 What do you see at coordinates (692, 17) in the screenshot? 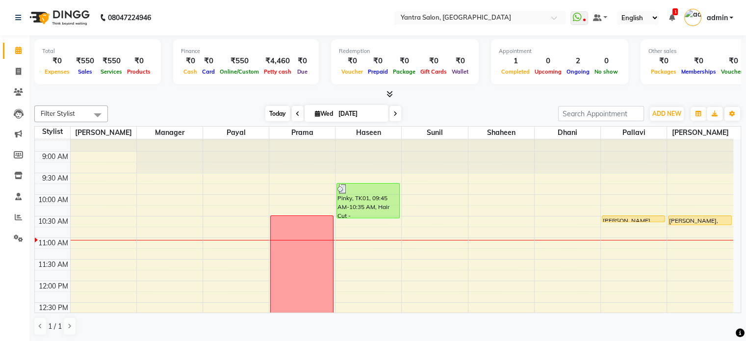
I see `img: admin` at bounding box center [692, 17].